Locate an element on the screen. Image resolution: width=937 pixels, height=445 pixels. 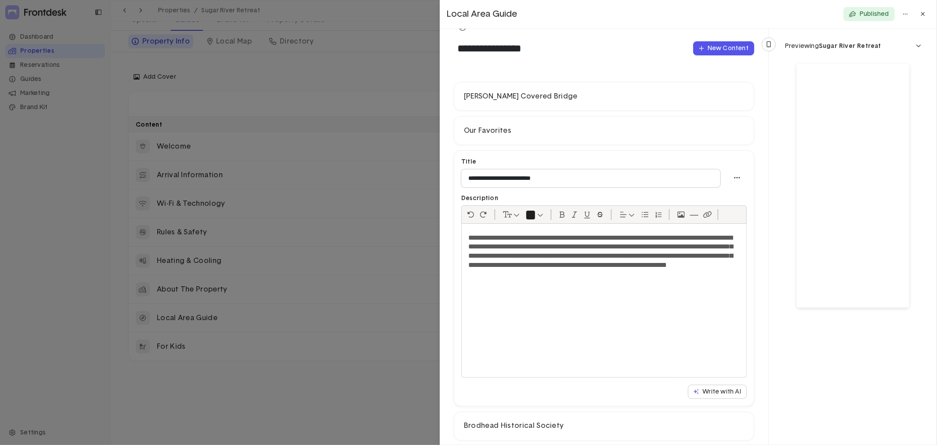
button: Published is located at coordinates (869, 14).